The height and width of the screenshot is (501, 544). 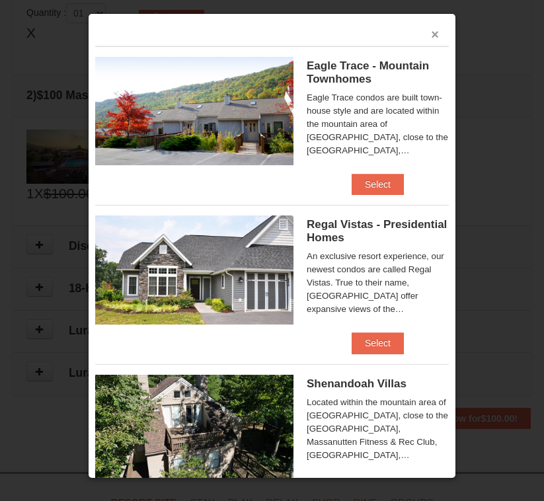 What do you see at coordinates (194, 270) in the screenshot?
I see `img: 19218991-1-902409a9.jpg` at bounding box center [194, 270].